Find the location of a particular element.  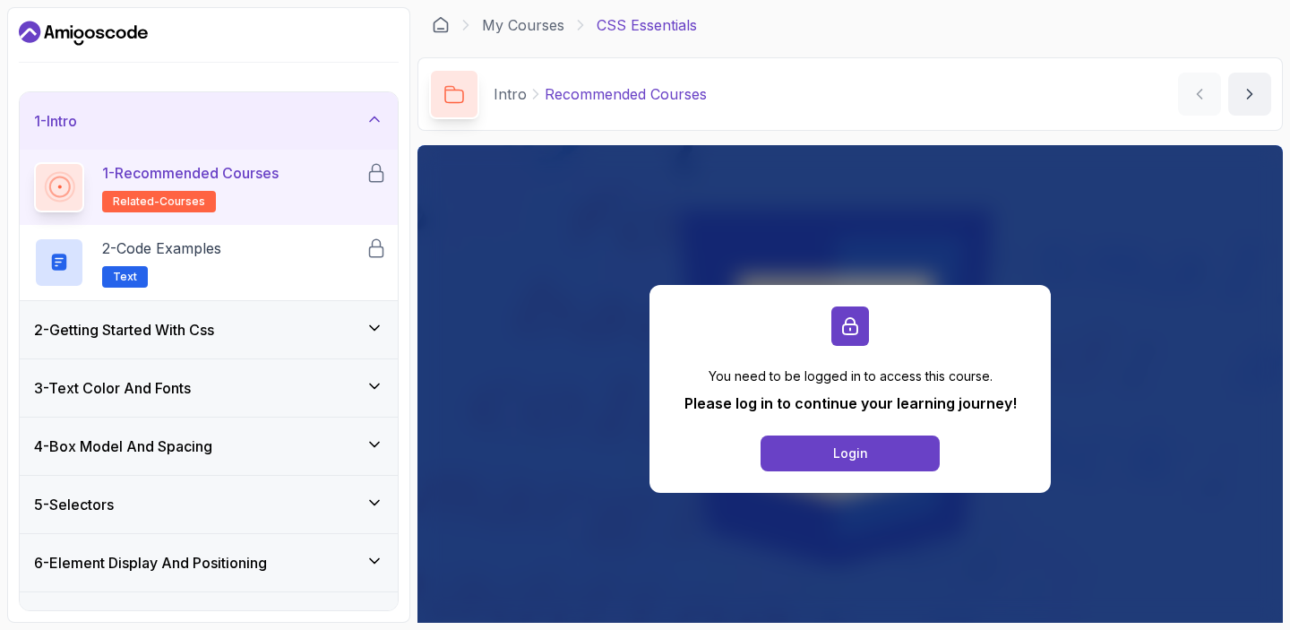

button: next content is located at coordinates (1249, 94).